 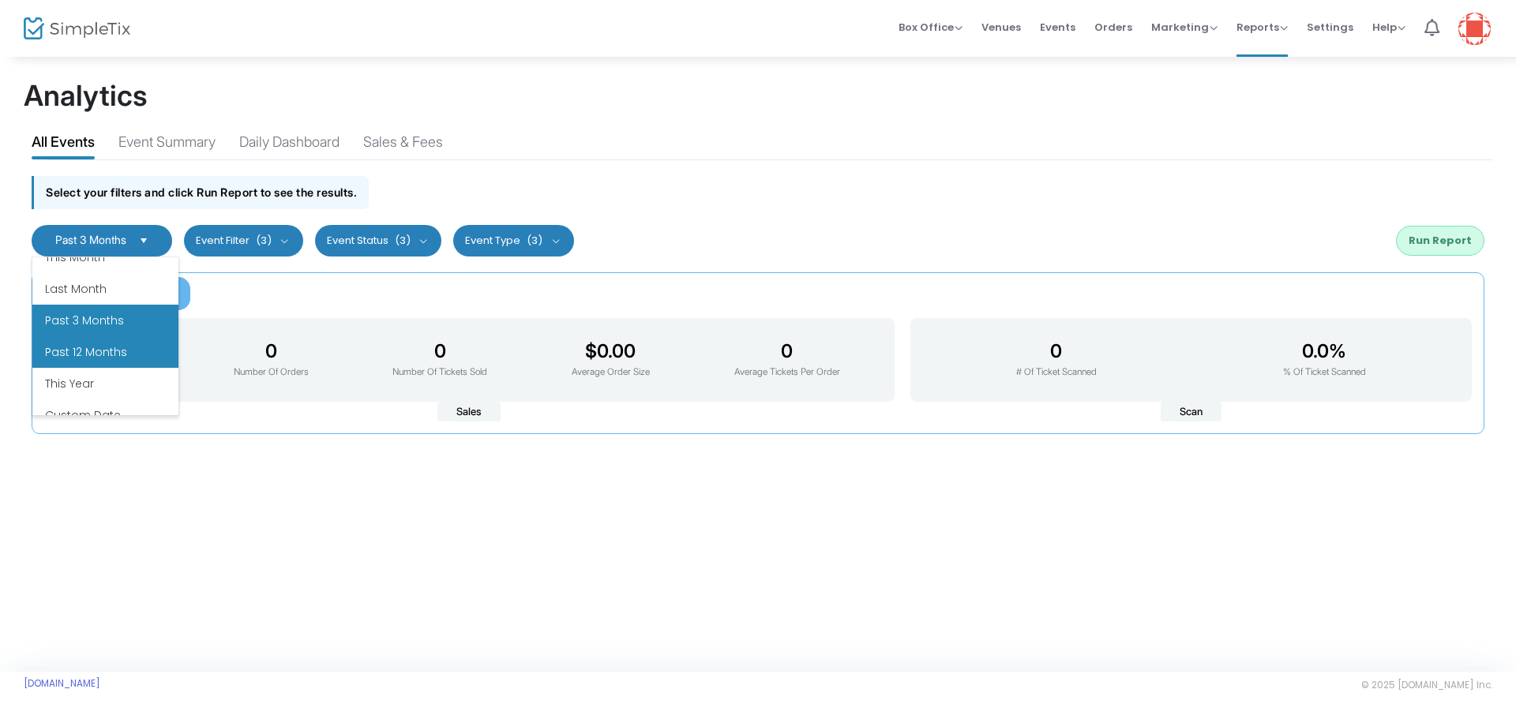 What do you see at coordinates (289, 145) in the screenshot?
I see `div: Daily Dashboard` at bounding box center [289, 145].